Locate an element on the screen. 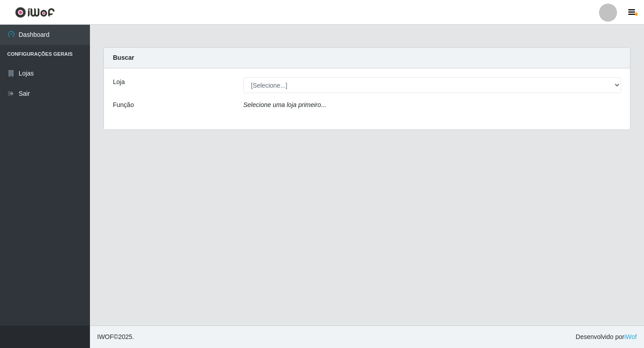 The image size is (644, 348). a: iWof is located at coordinates (631, 337).